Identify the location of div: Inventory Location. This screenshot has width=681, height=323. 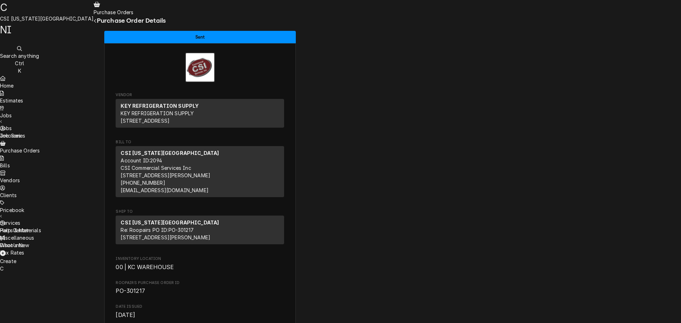
(200, 264).